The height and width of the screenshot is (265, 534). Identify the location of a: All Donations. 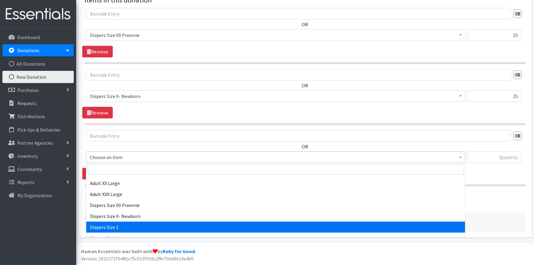
(38, 64).